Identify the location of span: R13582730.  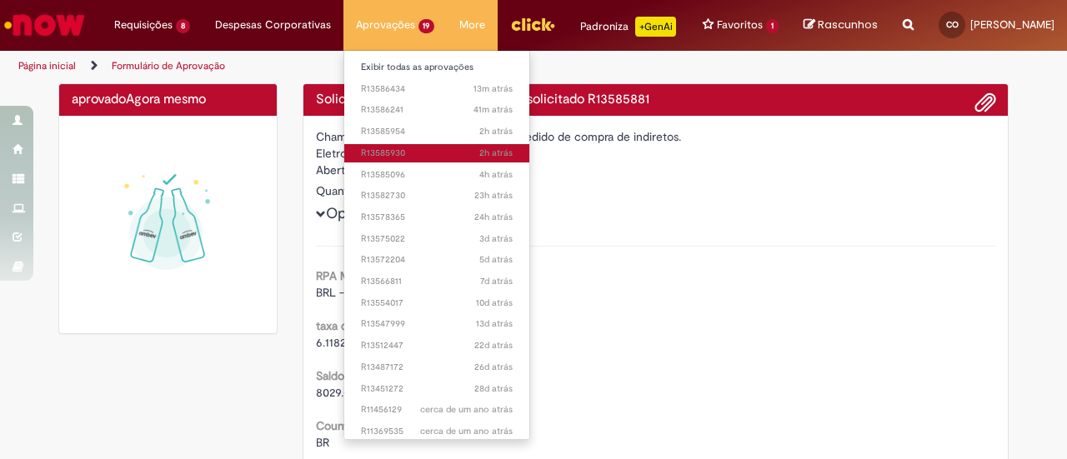
(437, 196).